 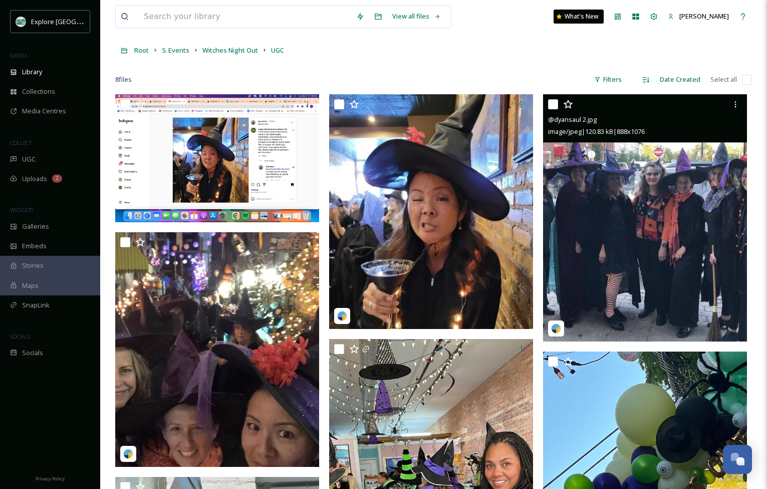 What do you see at coordinates (32, 72) in the screenshot?
I see `span: Library` at bounding box center [32, 72].